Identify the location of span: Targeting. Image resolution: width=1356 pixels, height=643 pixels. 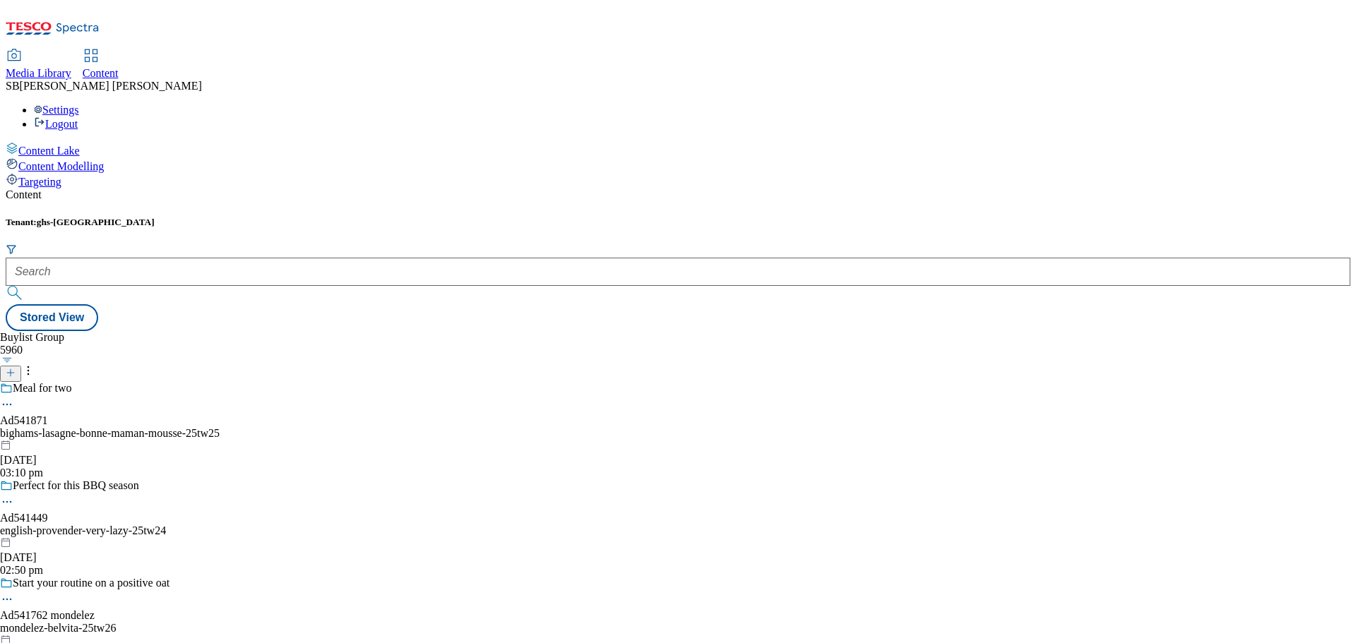
(40, 182).